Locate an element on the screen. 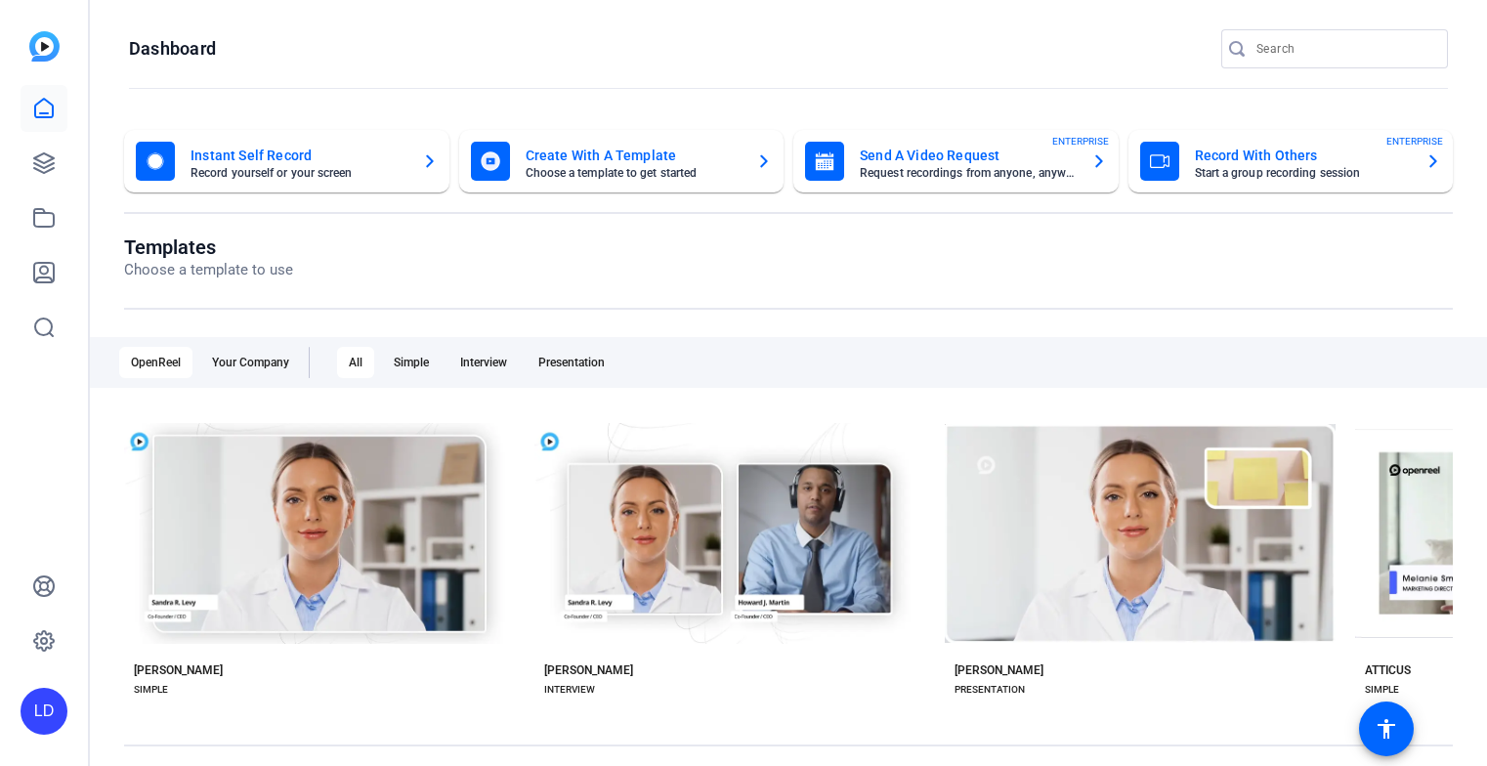  p: Choose a template to use is located at coordinates (208, 270).